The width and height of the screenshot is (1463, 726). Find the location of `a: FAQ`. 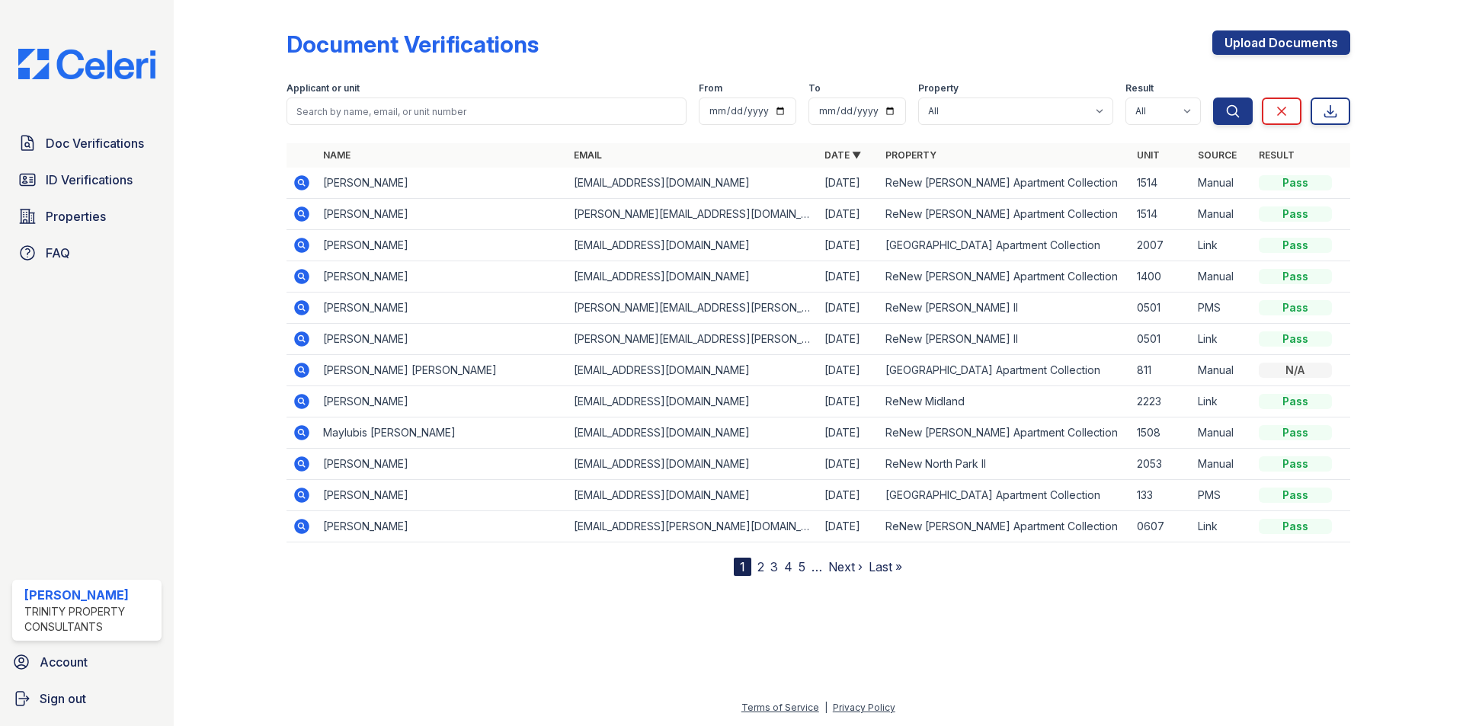

a: FAQ is located at coordinates (87, 253).